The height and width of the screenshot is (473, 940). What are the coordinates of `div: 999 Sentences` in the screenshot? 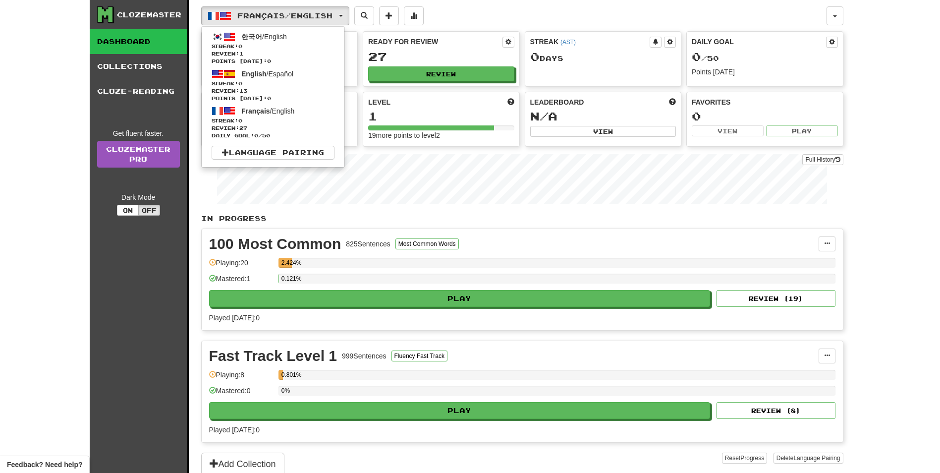 It's located at (364, 356).